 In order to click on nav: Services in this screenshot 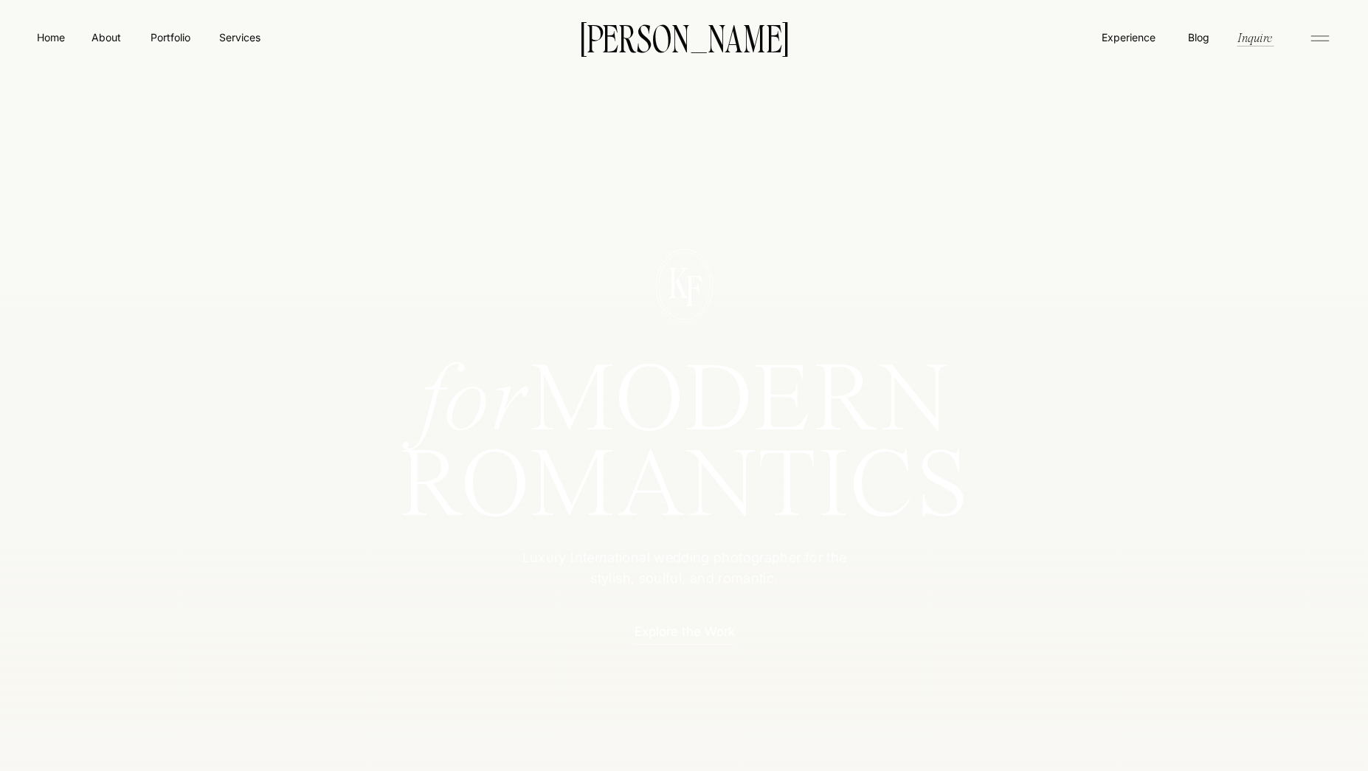, I will do `click(239, 37)`.